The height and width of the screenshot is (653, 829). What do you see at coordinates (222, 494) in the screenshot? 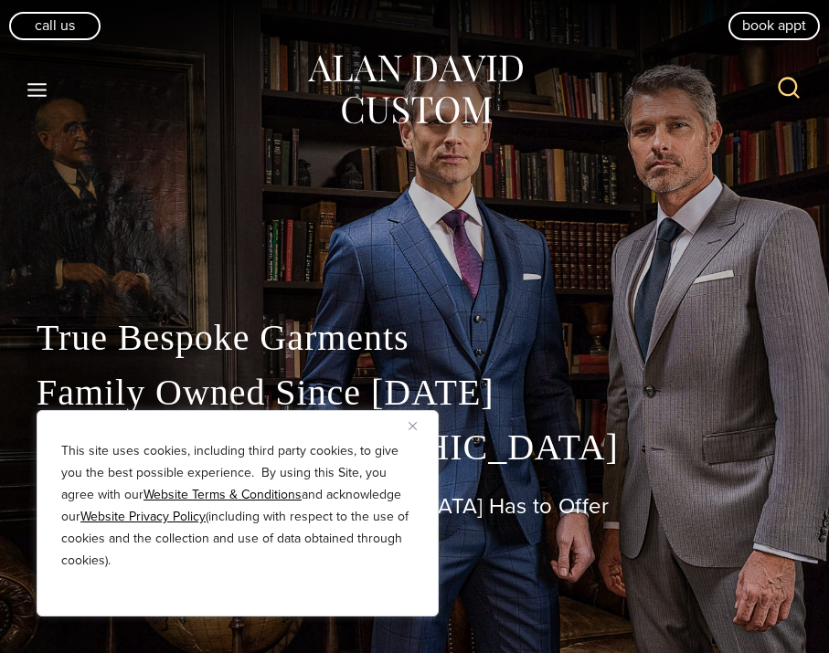
I see `u: Website Terms & Conditions` at bounding box center [222, 494].